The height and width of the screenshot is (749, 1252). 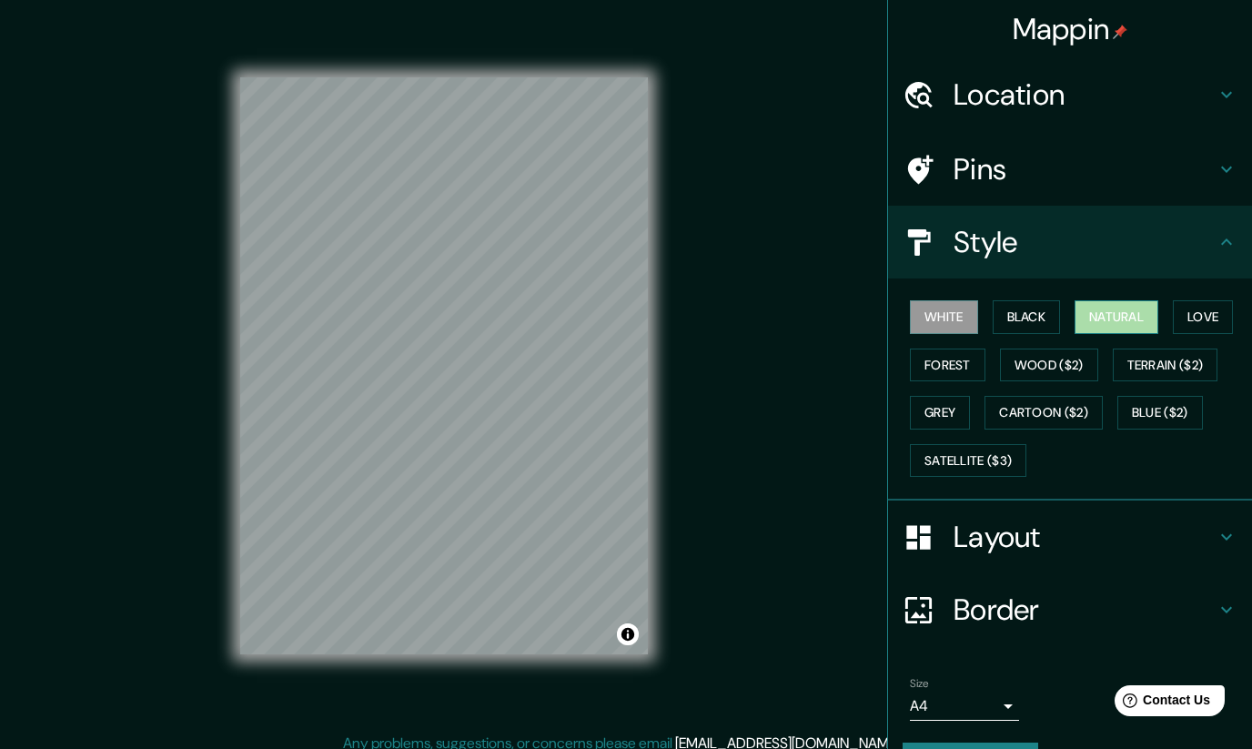 I want to click on button: Satellite ($3), so click(x=968, y=460).